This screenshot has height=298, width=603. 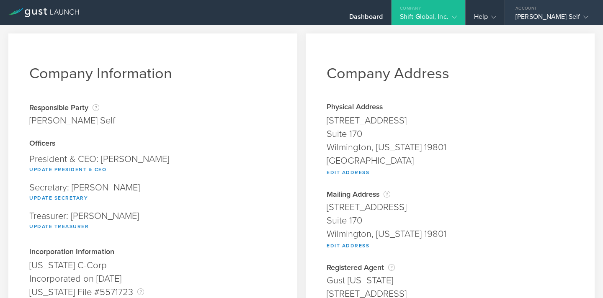 I want to click on div: Shift Global, Inc., so click(x=428, y=19).